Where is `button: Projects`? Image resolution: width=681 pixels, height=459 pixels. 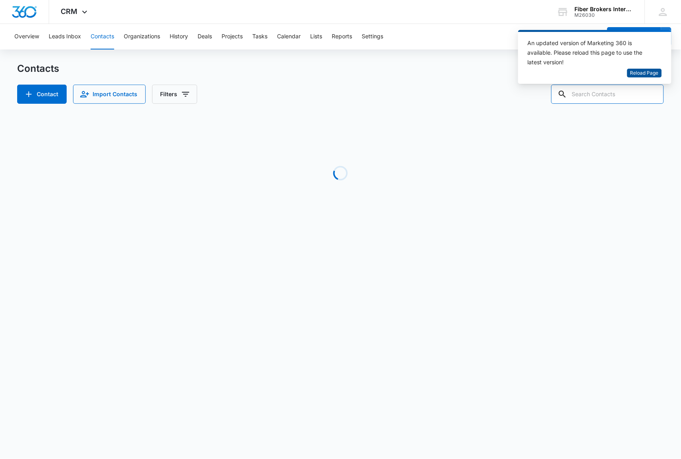
button: Projects is located at coordinates (232, 37).